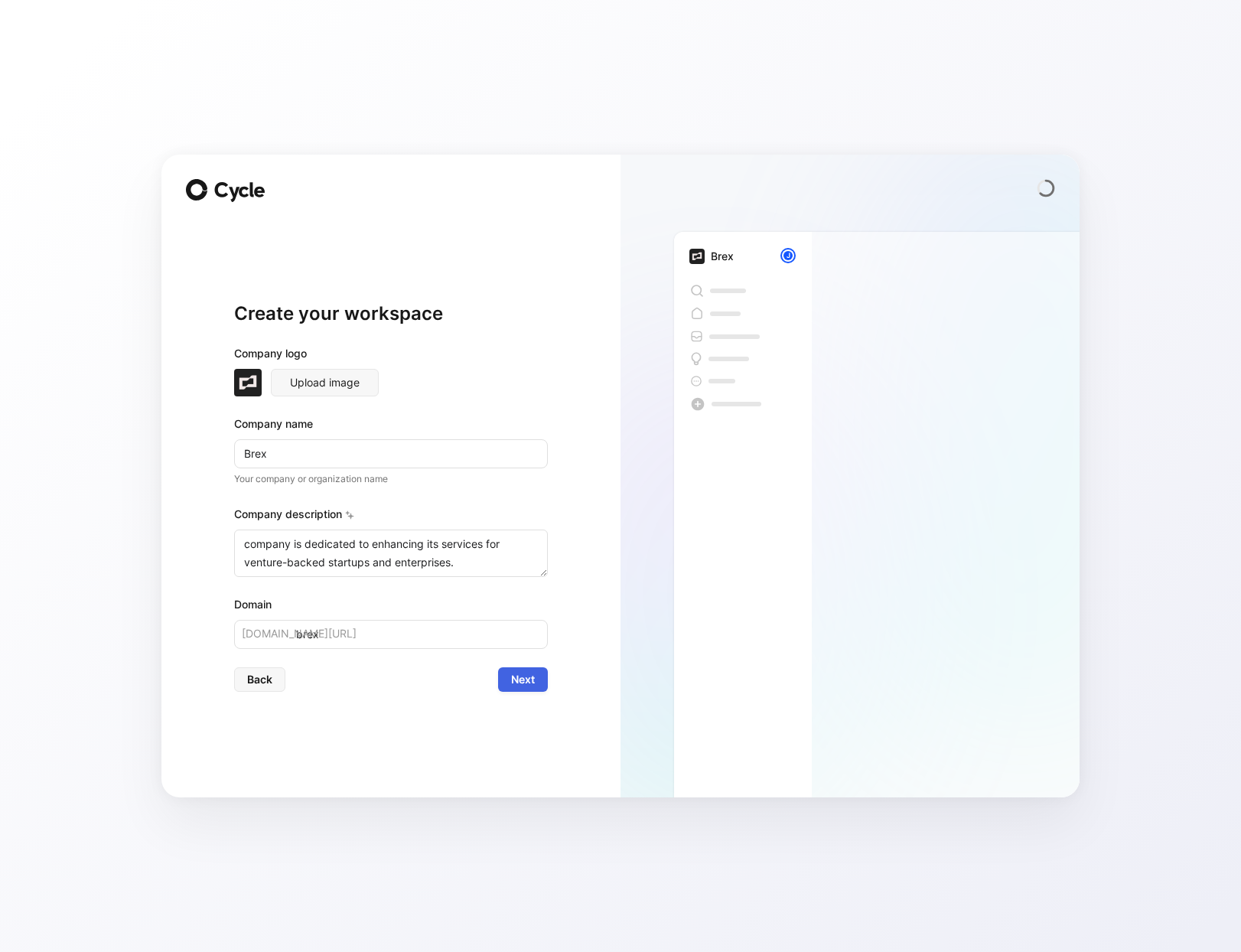 This screenshot has width=1241, height=952. Describe the element at coordinates (259, 679) in the screenshot. I see `span: Back` at that location.